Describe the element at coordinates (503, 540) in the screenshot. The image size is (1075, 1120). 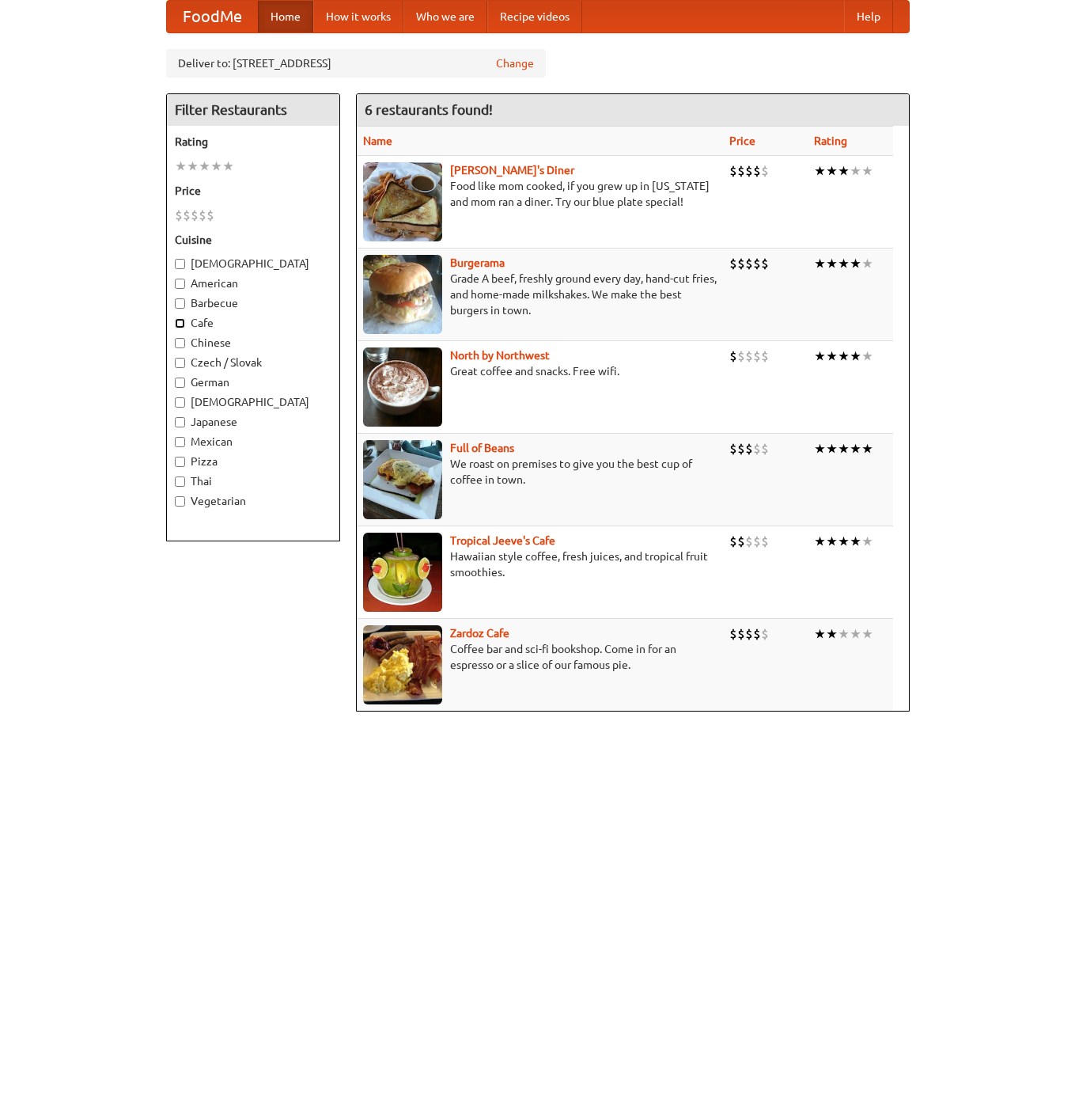
I see `a: Tropical Jeeve's Cafe` at that location.